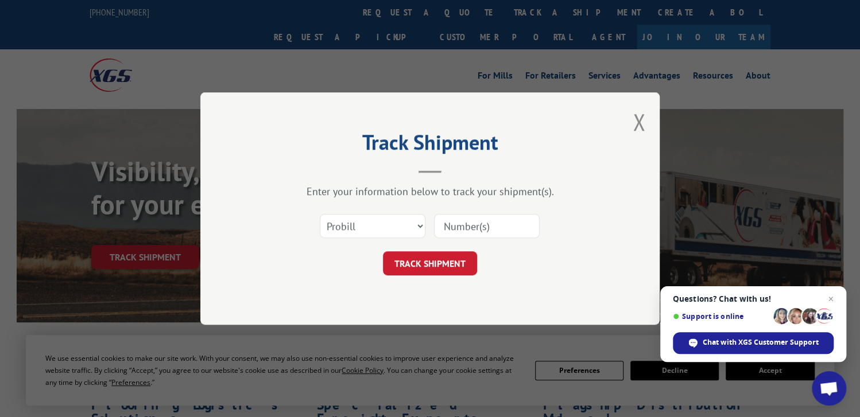  What do you see at coordinates (761, 343) in the screenshot?
I see `span: Chat with XGS Customer Support` at bounding box center [761, 343].